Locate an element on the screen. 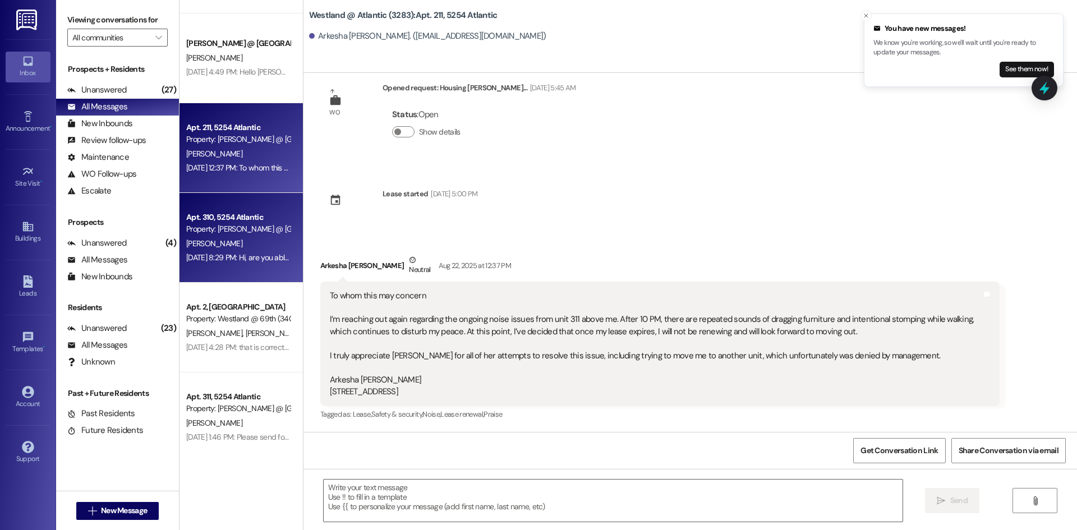 The width and height of the screenshot is (1077, 530). img: ResiDesk Logo is located at coordinates (27, 20).